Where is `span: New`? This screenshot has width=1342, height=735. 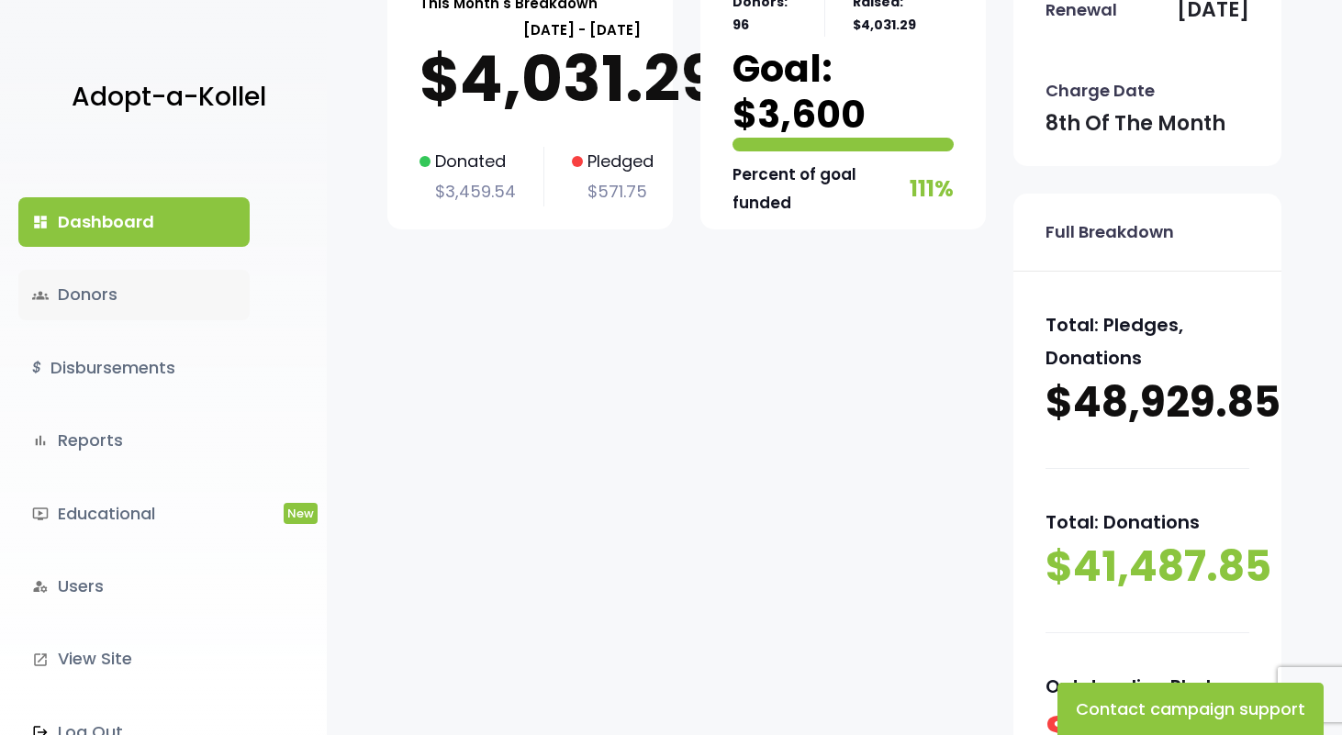 span: New is located at coordinates (300, 513).